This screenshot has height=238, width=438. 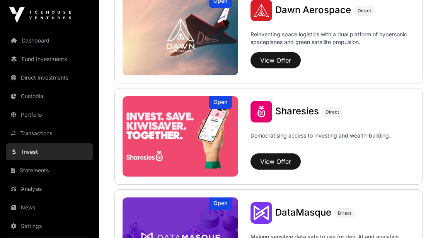 I want to click on a: Analysis, so click(x=50, y=190).